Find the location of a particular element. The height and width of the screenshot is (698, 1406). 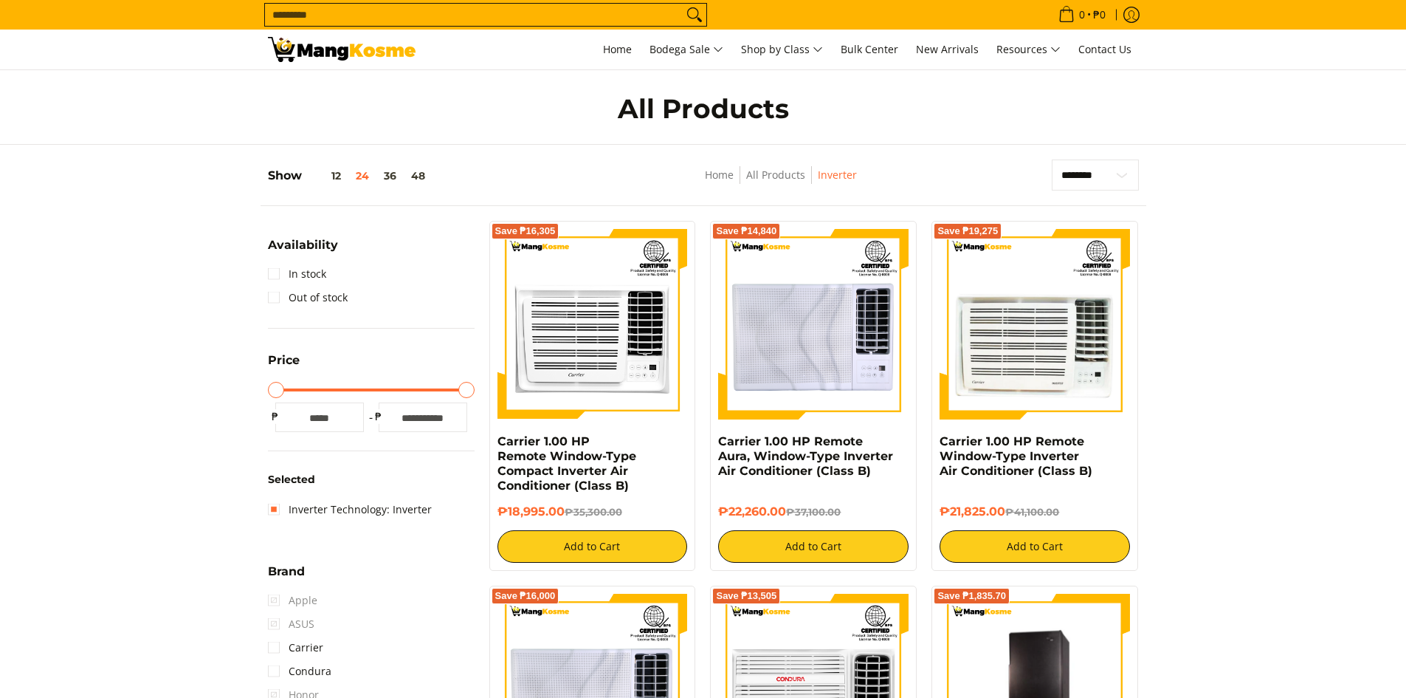

a: Bodega Sale is located at coordinates (686, 49).